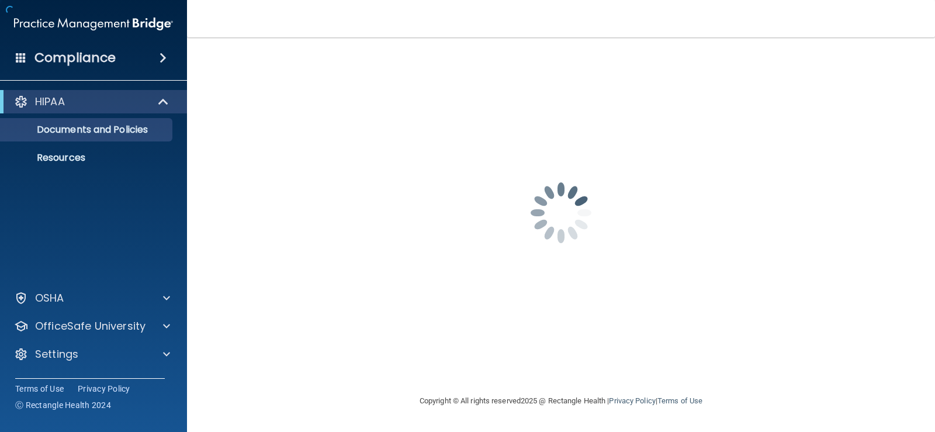 The height and width of the screenshot is (432, 935). I want to click on p: Resources, so click(87, 158).